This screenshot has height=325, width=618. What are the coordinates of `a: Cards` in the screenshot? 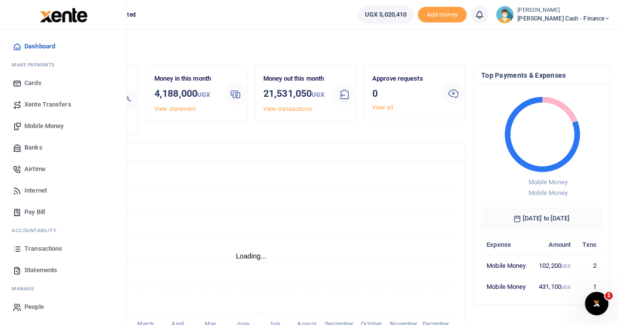 It's located at (63, 83).